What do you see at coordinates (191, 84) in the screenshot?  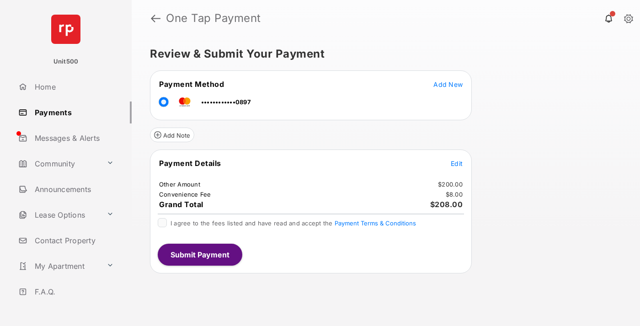 I see `span: Payment Method` at bounding box center [191, 84].